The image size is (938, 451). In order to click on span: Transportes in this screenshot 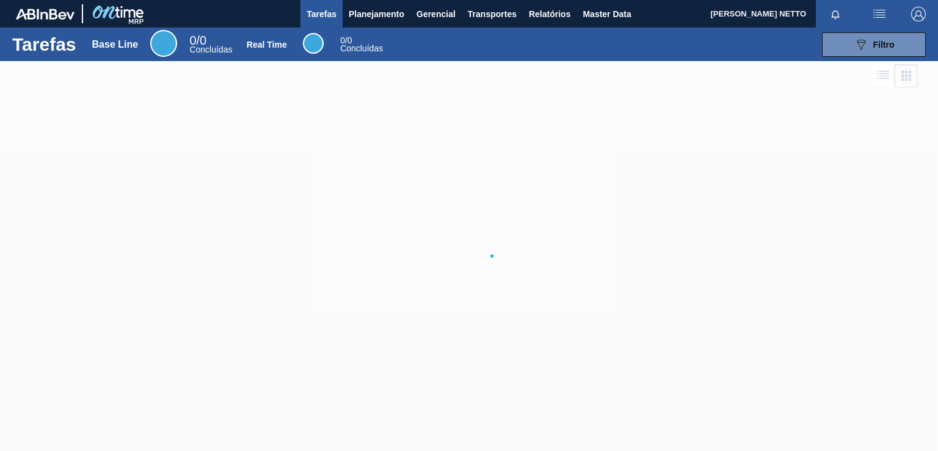, I will do `click(492, 14)`.